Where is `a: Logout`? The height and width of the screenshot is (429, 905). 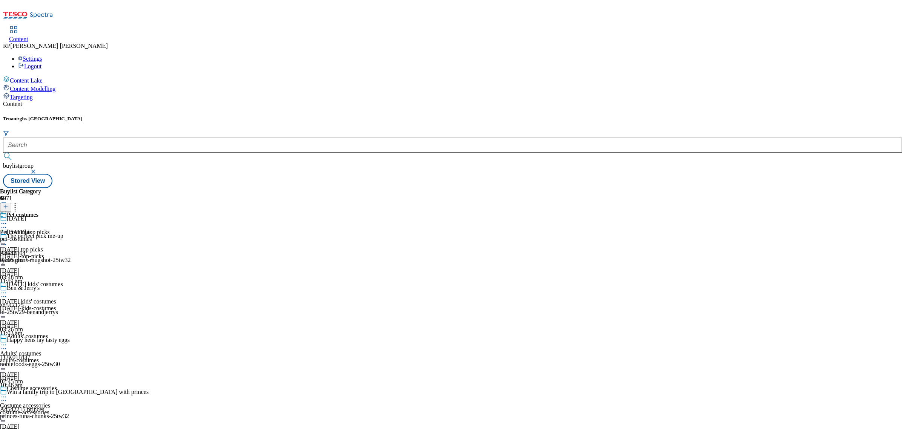 a: Logout is located at coordinates (30, 66).